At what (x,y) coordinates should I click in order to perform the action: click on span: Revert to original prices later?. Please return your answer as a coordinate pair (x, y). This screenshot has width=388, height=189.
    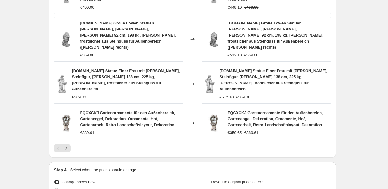
    Looking at the image, I should click on (237, 182).